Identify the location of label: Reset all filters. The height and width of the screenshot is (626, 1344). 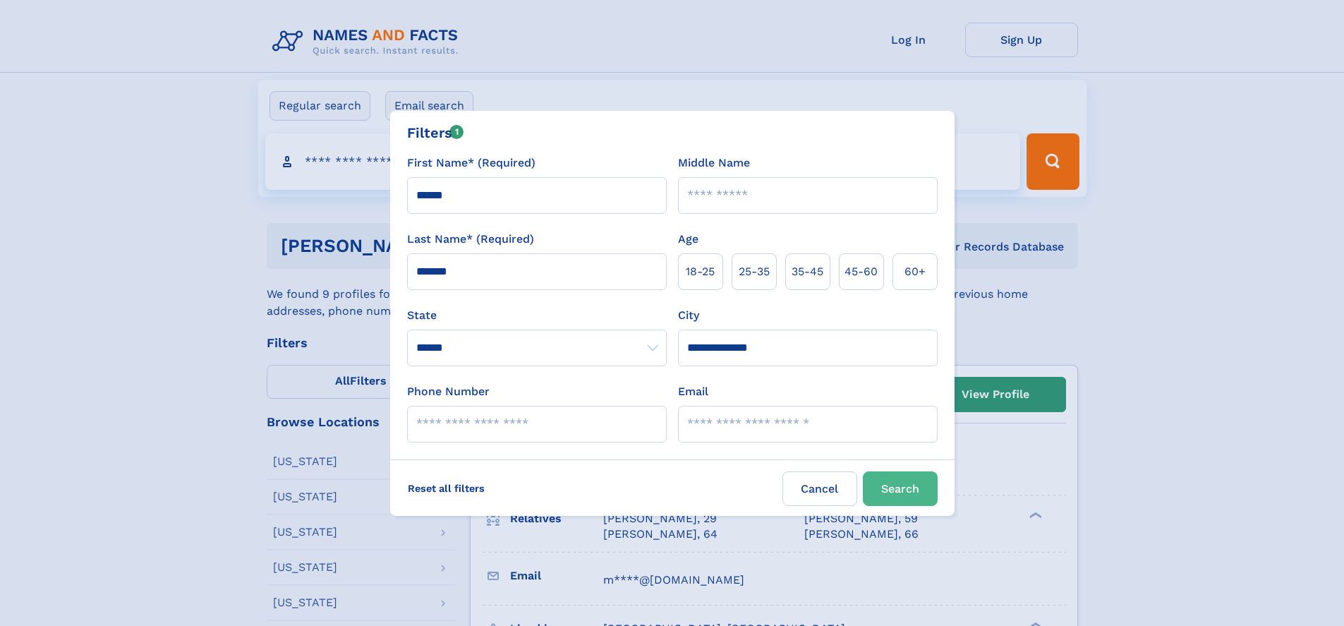
(446, 488).